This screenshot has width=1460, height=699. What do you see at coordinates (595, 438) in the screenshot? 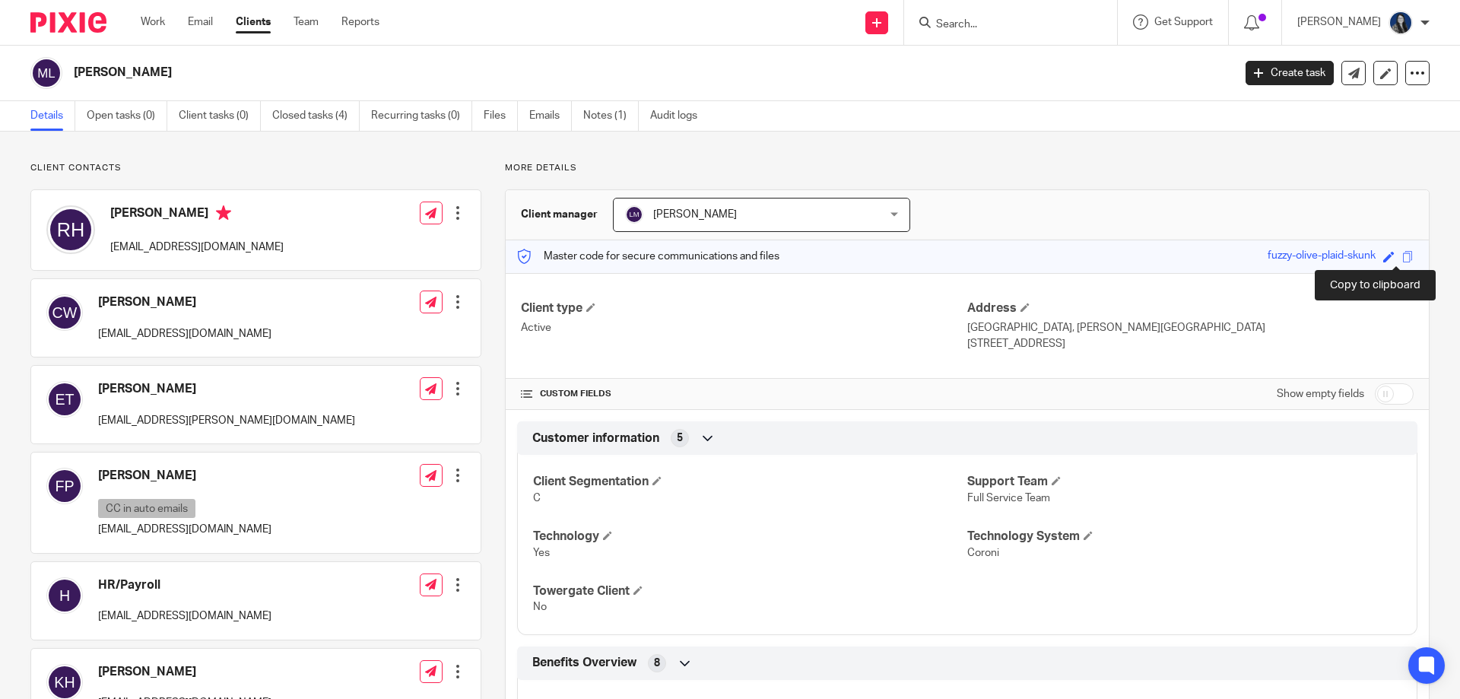
I see `span: Customer information` at bounding box center [595, 438].